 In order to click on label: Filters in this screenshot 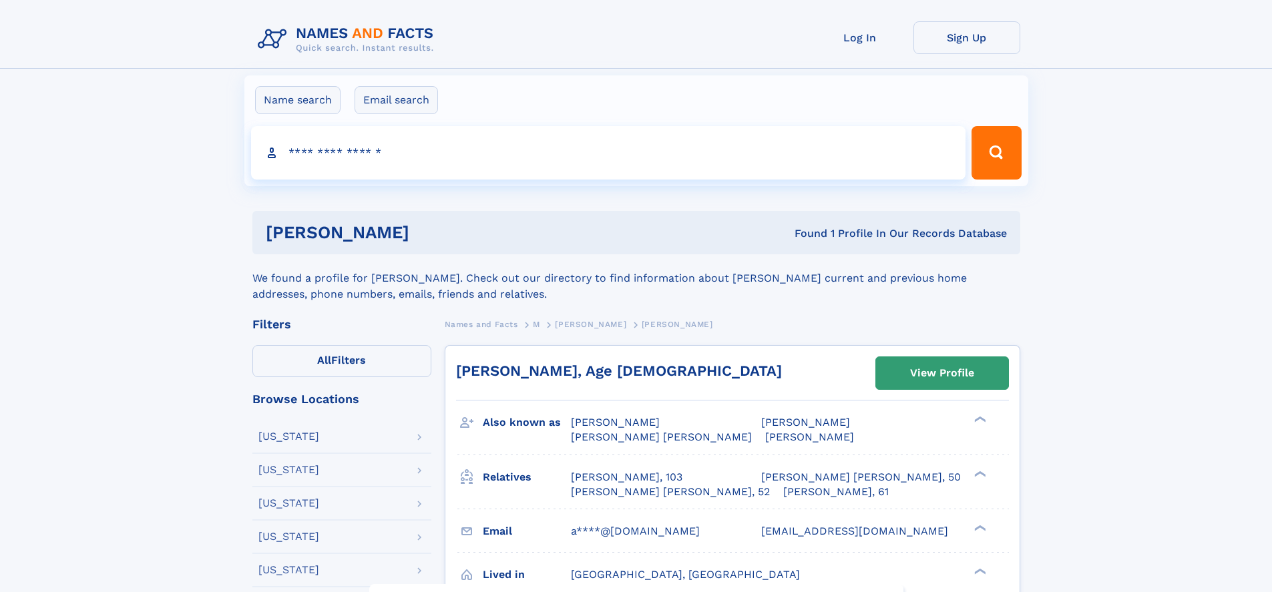, I will do `click(342, 361)`.